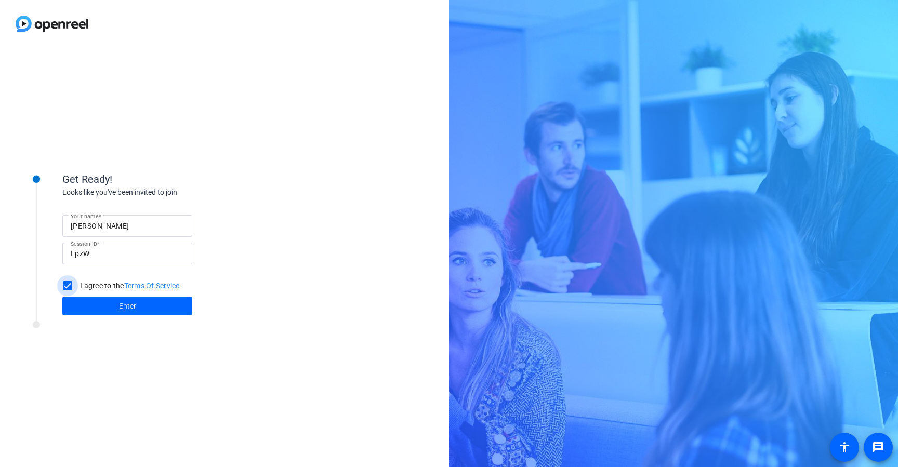  Describe the element at coordinates (84, 216) in the screenshot. I see `mat-label: Your name` at that location.